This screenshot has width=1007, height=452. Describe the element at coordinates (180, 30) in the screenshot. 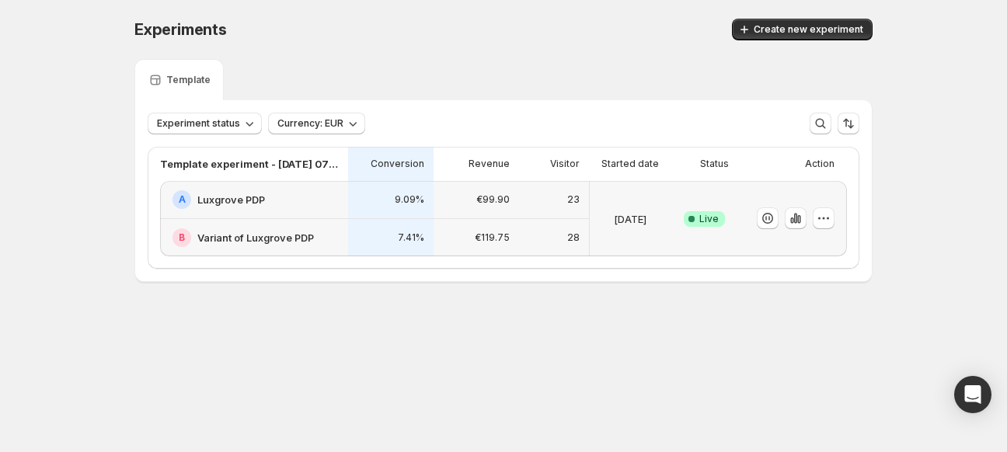

I see `span: Experiments` at that location.